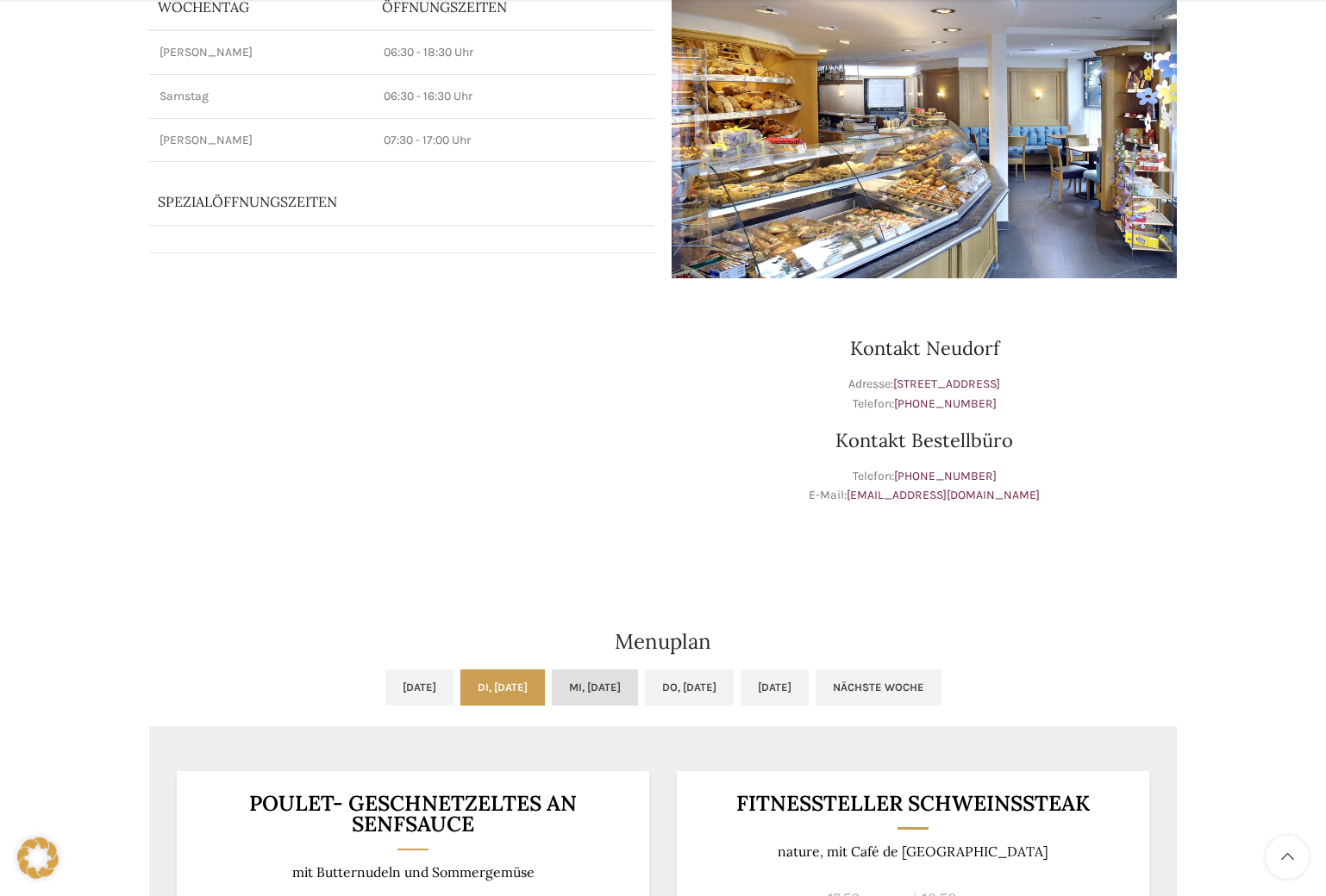 Image resolution: width=1326 pixels, height=896 pixels. Describe the element at coordinates (514, 140) in the screenshot. I see `p: 07:30 - 17:00 Uhr` at that location.